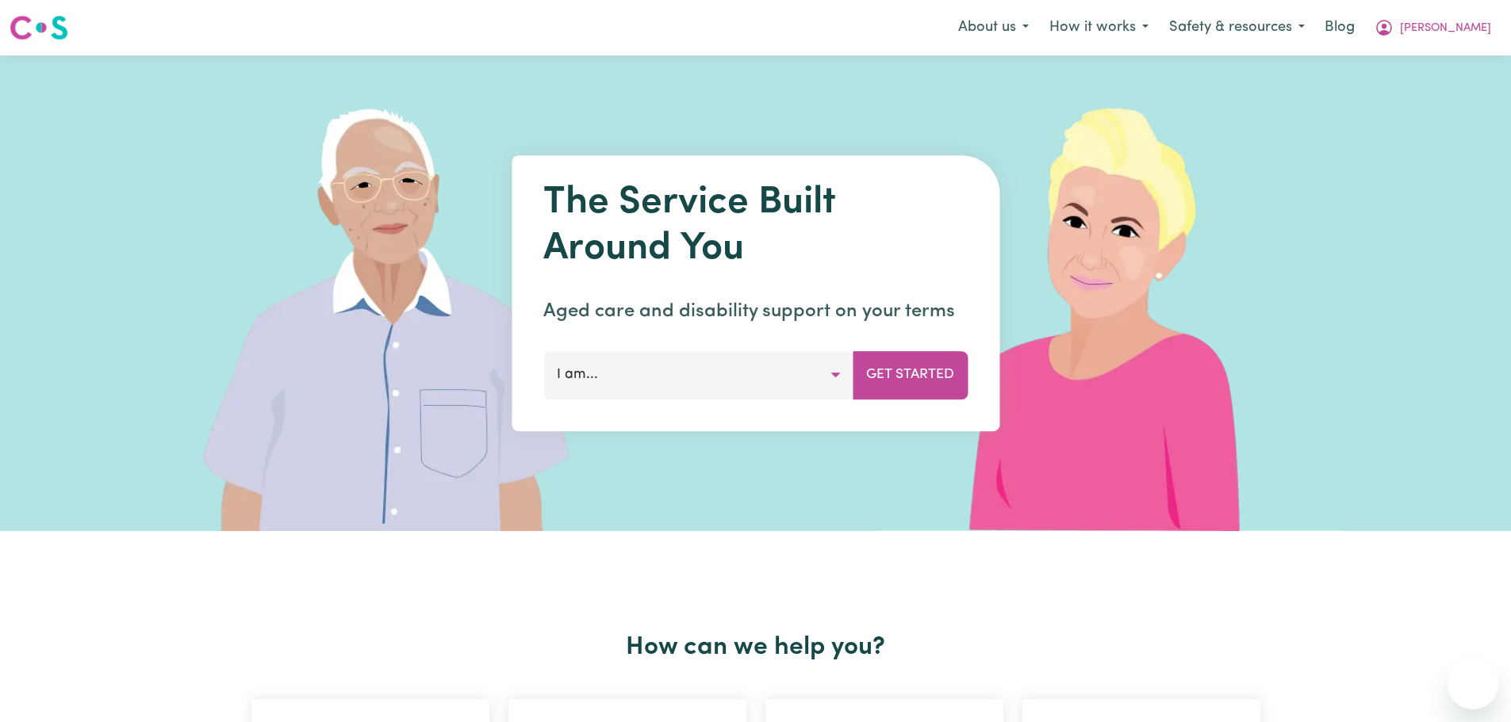 This screenshot has width=1511, height=722. Describe the element at coordinates (39, 28) in the screenshot. I see `a: Careseekers logo` at that location.